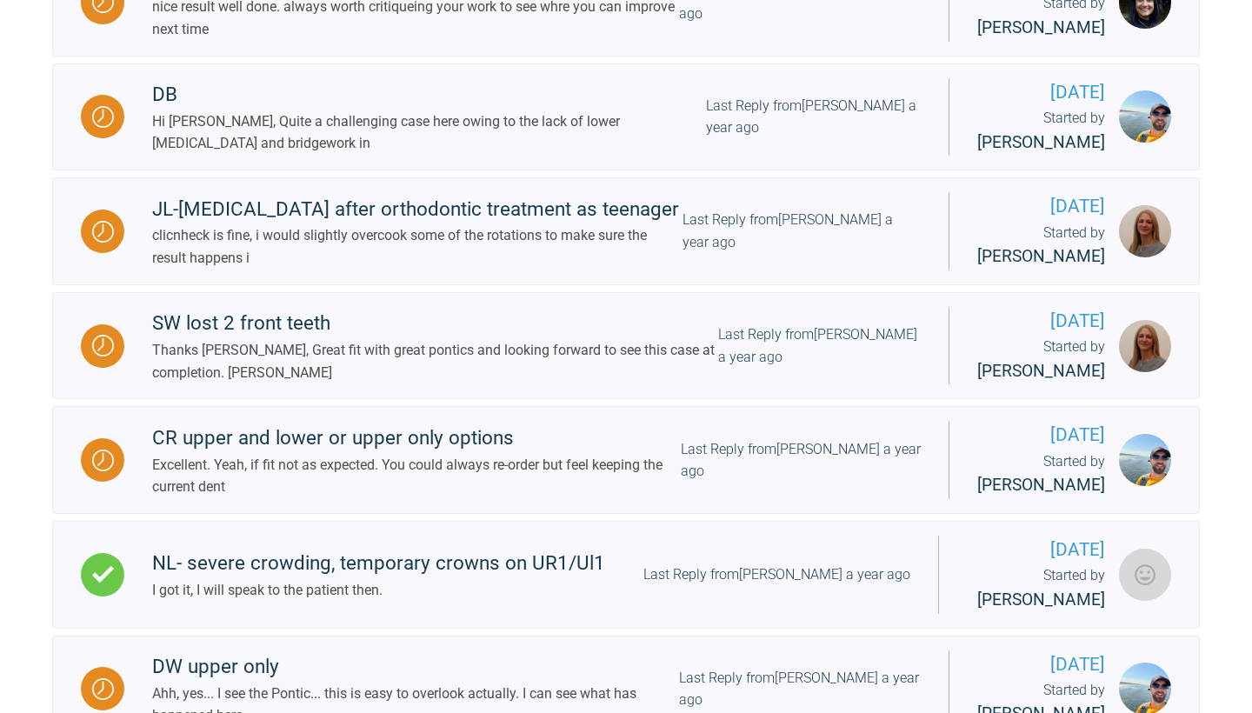 Image resolution: width=1252 pixels, height=713 pixels. Describe the element at coordinates (417, 476) in the screenshot. I see `div: Excellent. Yeah, if fit not as expected. You could always re-order but feel keeping the current dent` at that location.